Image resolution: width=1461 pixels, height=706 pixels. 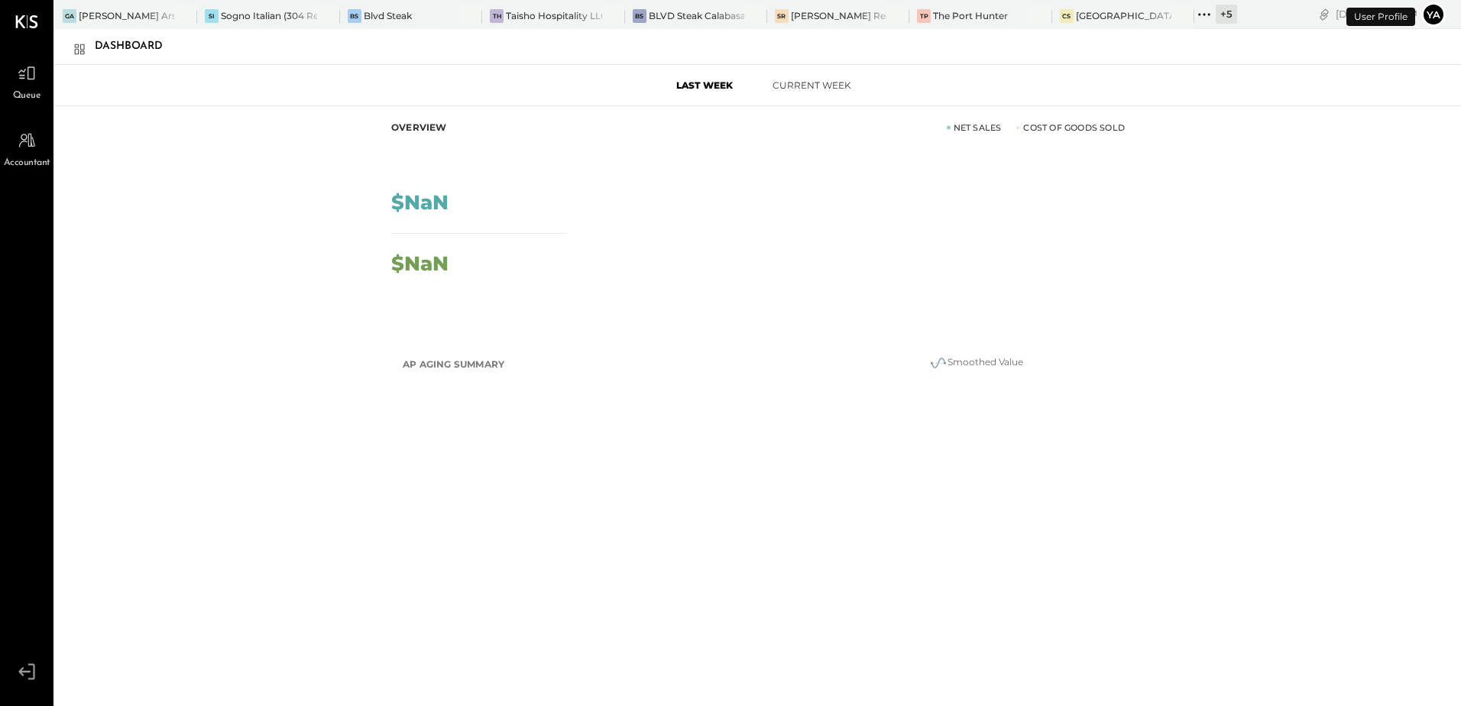 What do you see at coordinates (136, 47) in the screenshot?
I see `div: Dashboard` at bounding box center [136, 47].